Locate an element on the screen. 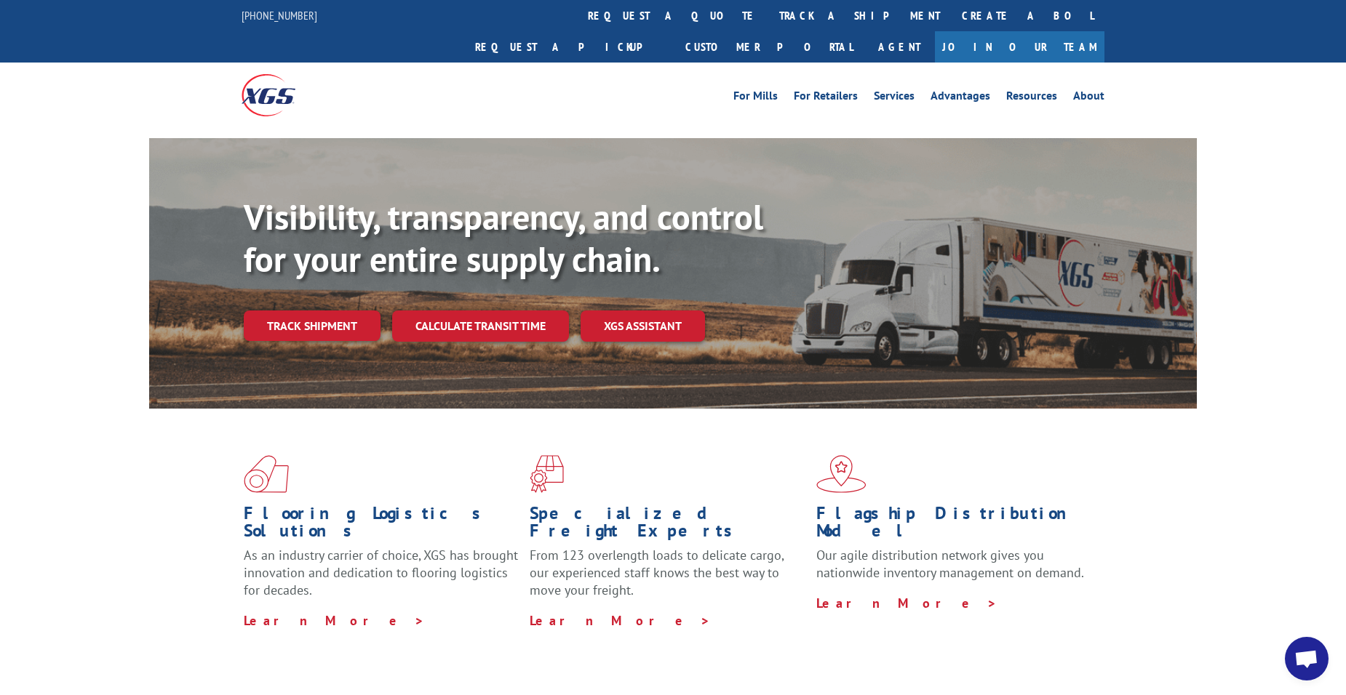 This screenshot has width=1346, height=695. a: Customer Portal is located at coordinates (769, 47).